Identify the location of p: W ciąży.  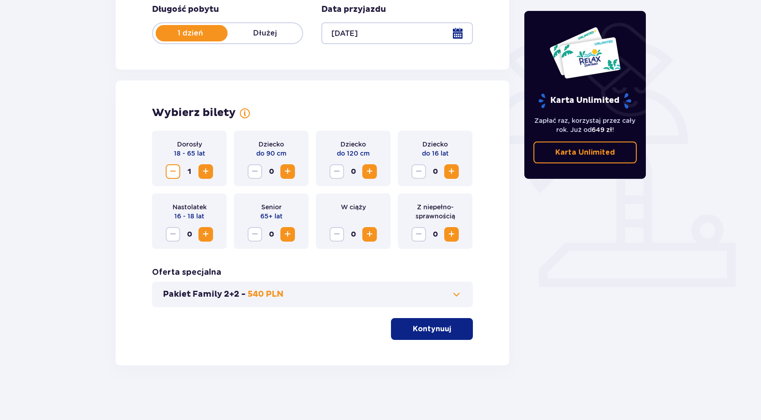
(353, 207).